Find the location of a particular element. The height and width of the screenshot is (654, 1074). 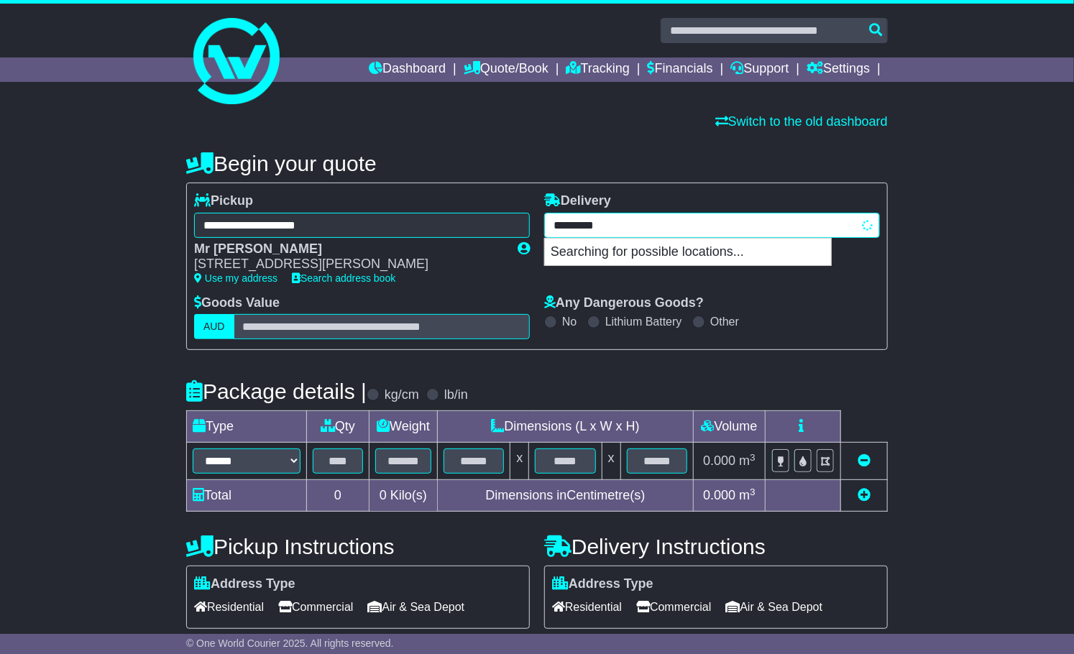

span: © One World Courier 2025. All rights reserved. is located at coordinates (290, 644).